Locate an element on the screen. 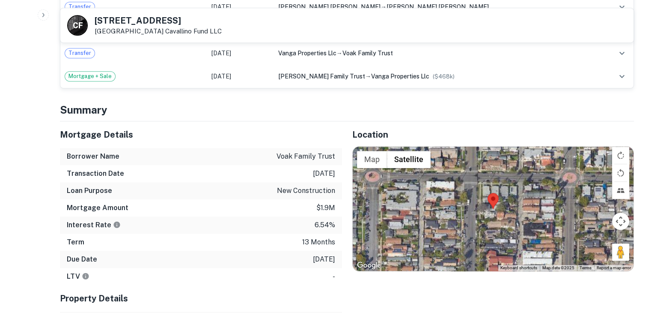 The width and height of the screenshot is (651, 313). button: Show satellite imagery is located at coordinates (409, 159).